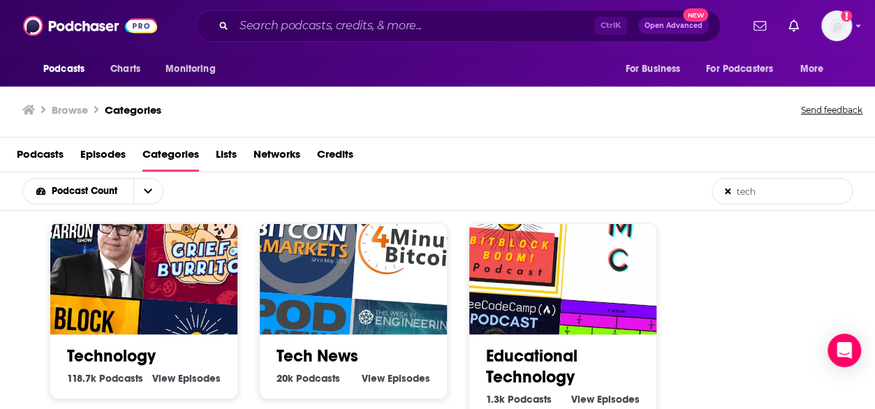 The height and width of the screenshot is (409, 875). Describe the element at coordinates (91, 239) in the screenshot. I see `img: The Paul Barron Crypto Show` at that location.